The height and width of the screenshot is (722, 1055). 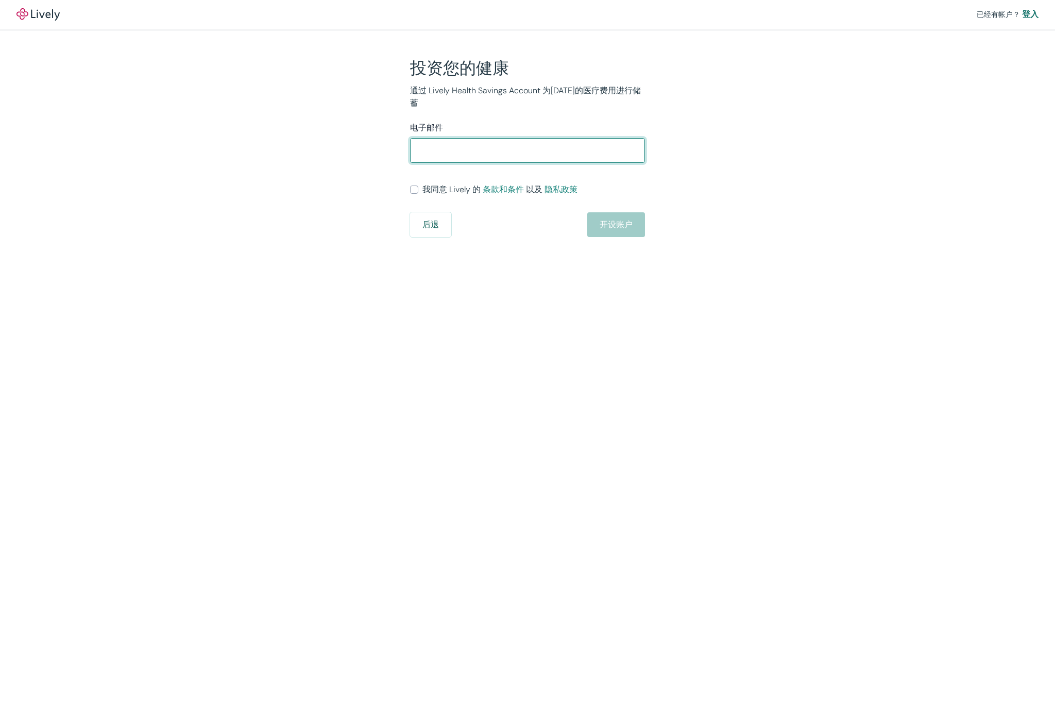 I want to click on a: LivelyLively, so click(x=38, y=14).